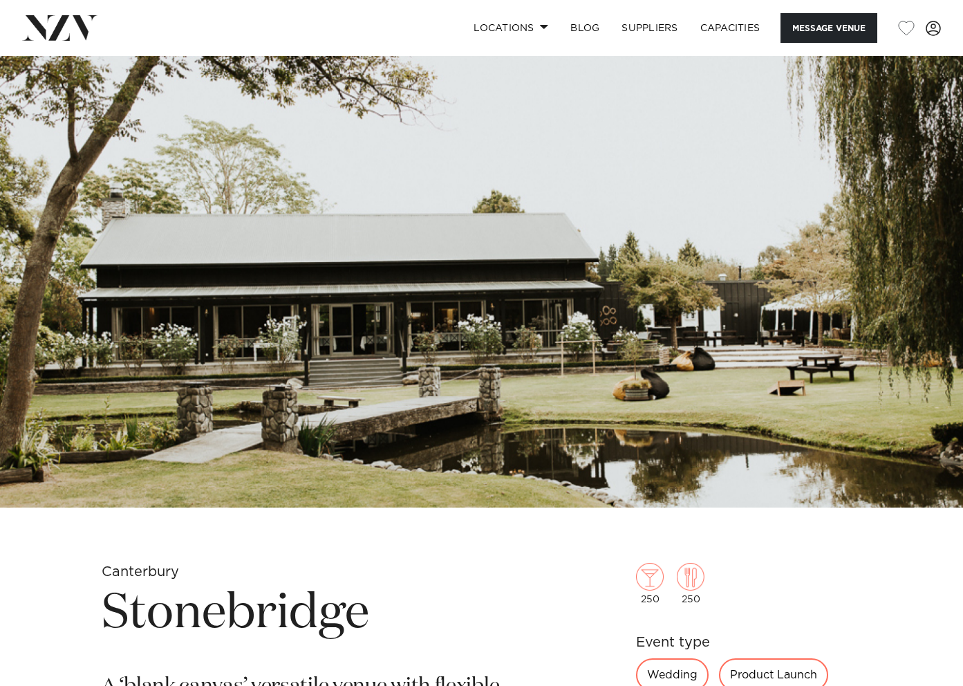 The width and height of the screenshot is (963, 686). Describe the element at coordinates (319, 614) in the screenshot. I see `h1: Stonebridge` at that location.